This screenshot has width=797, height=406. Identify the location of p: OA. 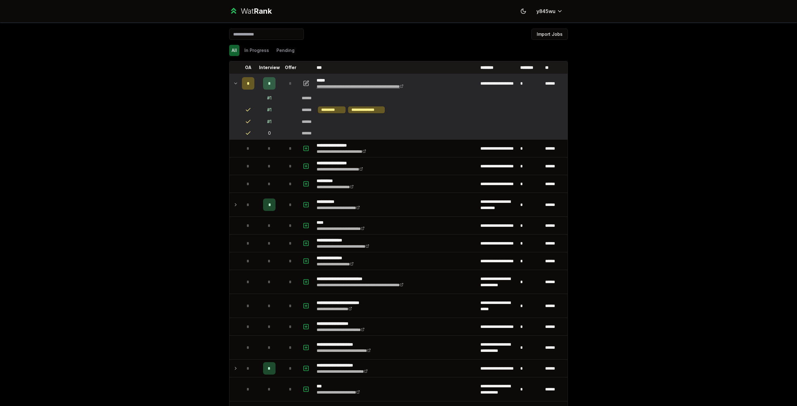
(248, 68).